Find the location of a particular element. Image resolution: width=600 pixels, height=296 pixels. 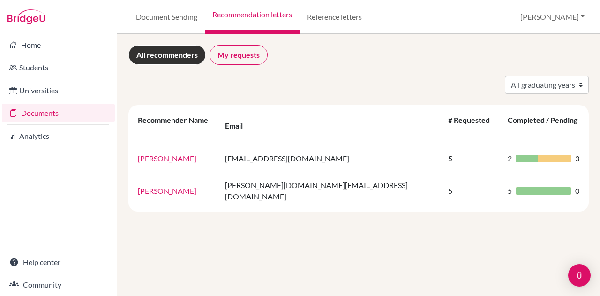

a: Community is located at coordinates (58, 285).